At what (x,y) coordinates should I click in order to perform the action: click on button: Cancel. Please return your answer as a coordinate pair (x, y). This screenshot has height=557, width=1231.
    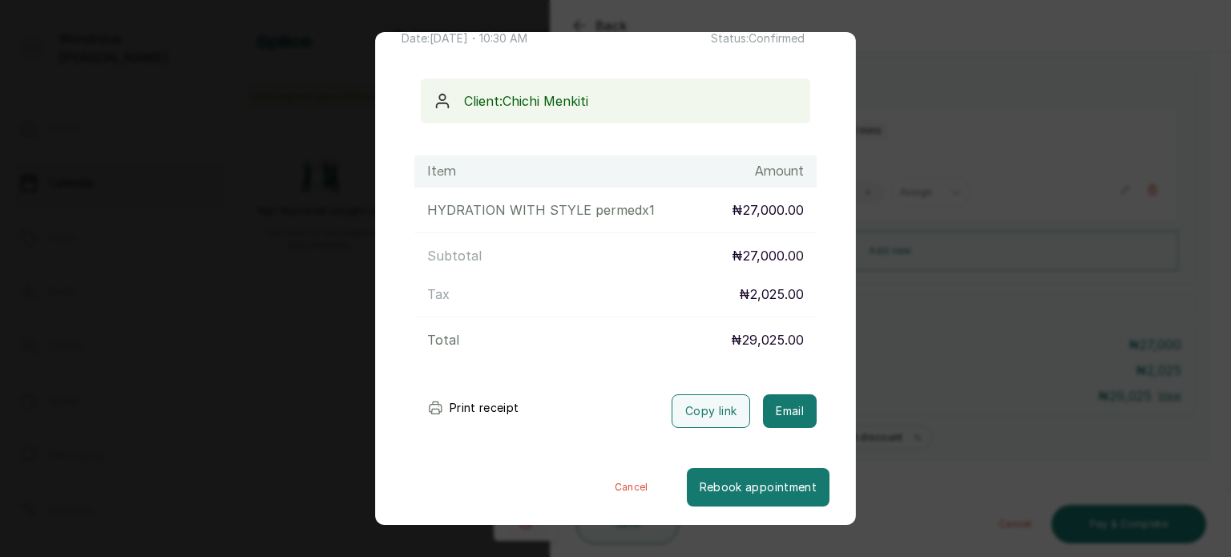
    Looking at the image, I should click on (632, 487).